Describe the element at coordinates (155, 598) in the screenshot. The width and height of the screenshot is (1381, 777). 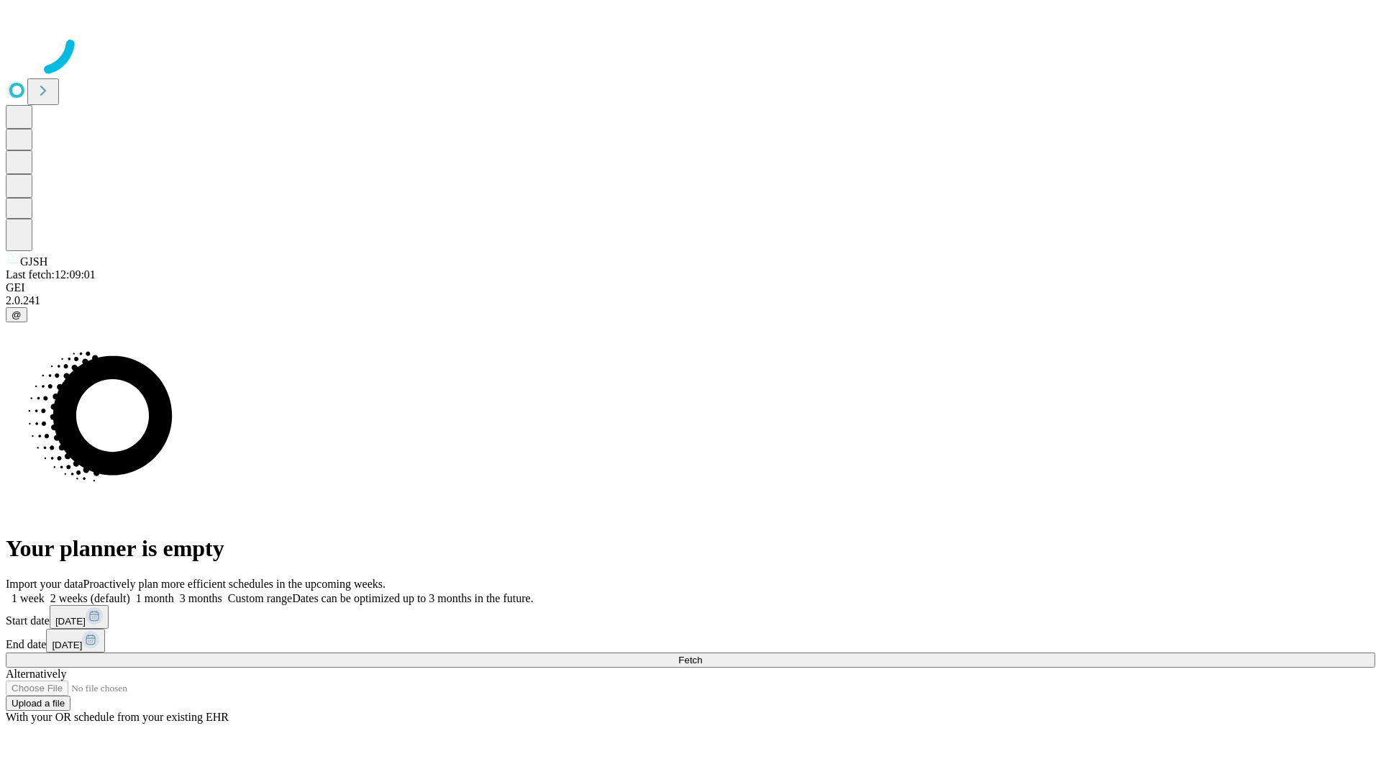
I see `span: 1 month` at that location.